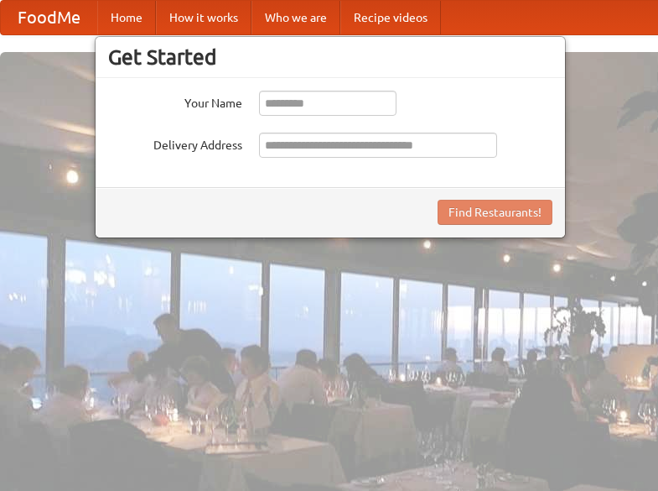 This screenshot has height=491, width=658. Describe the element at coordinates (127, 18) in the screenshot. I see `a: Home` at that location.